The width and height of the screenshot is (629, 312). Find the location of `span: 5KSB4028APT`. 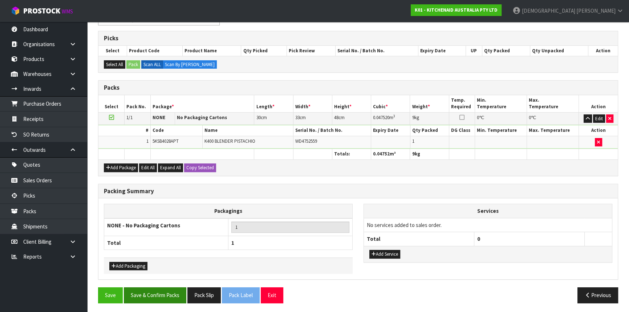

span: 5KSB4028APT is located at coordinates (166, 141).